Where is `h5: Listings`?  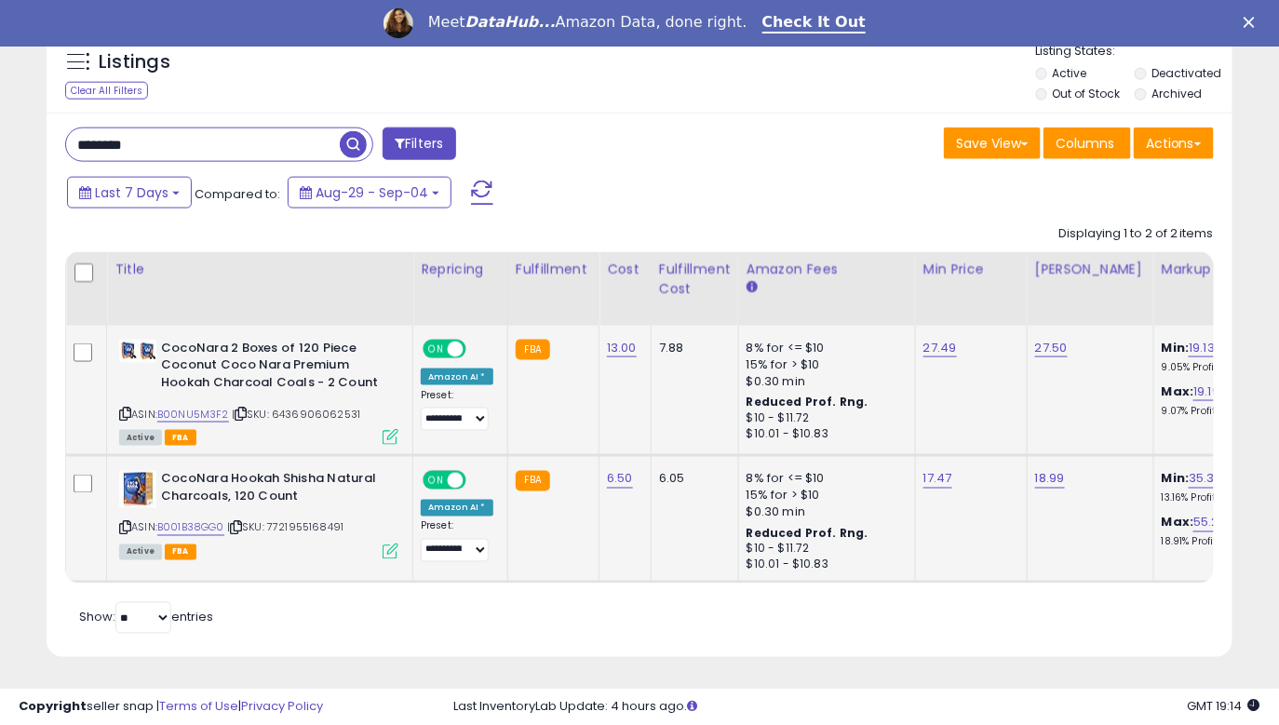
h5: Listings is located at coordinates (134, 62).